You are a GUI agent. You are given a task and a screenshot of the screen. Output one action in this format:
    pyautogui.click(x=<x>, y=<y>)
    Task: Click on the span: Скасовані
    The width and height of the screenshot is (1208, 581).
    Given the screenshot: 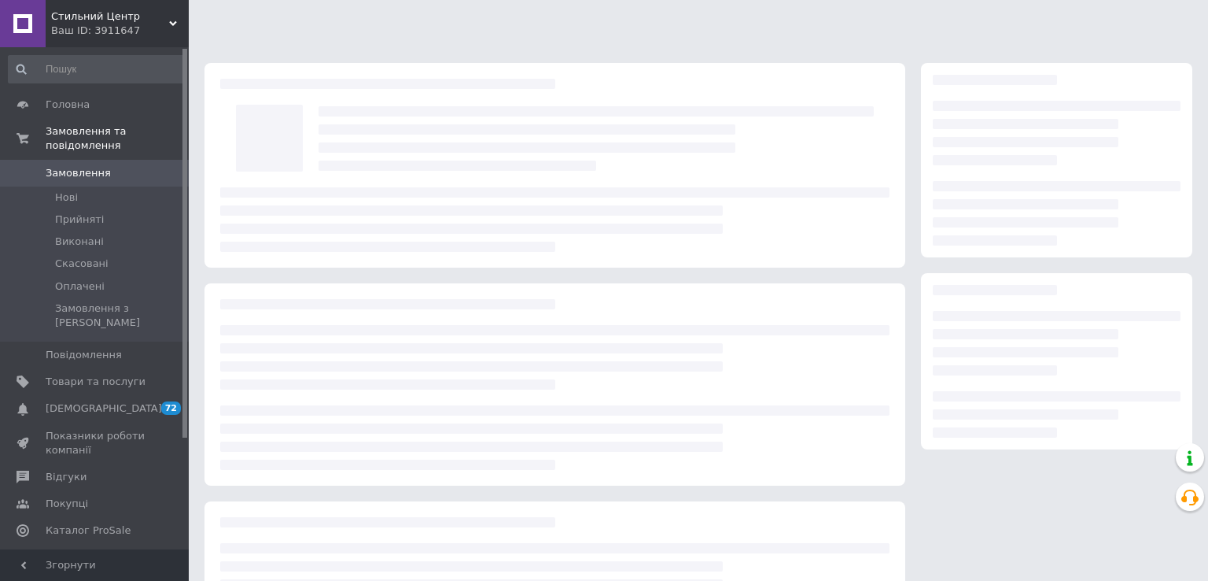 What is the action you would take?
    pyautogui.click(x=82, y=264)
    